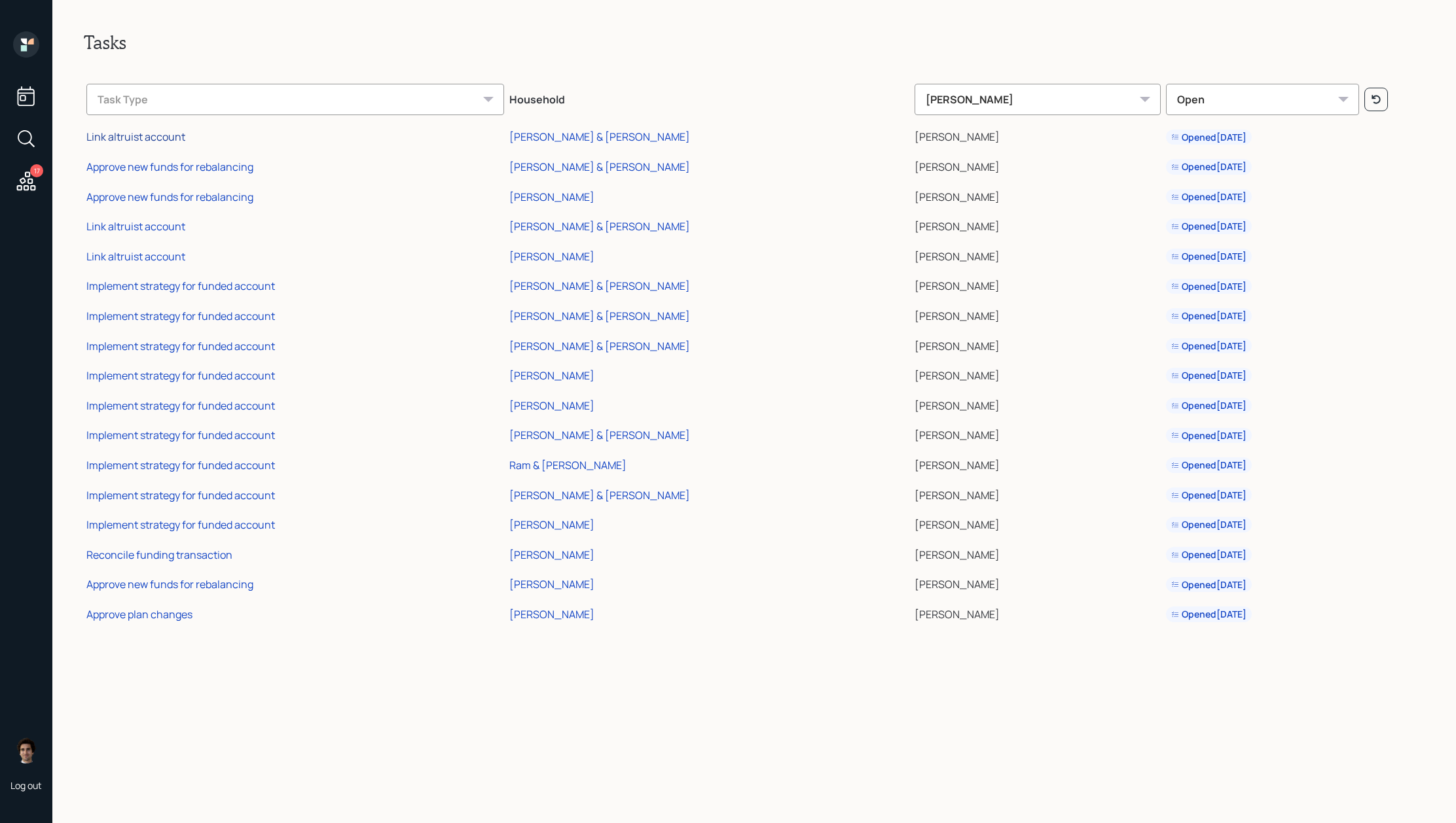 The height and width of the screenshot is (823, 1456). I want to click on img: harrison-schaefer-headshot-2.png, so click(26, 751).